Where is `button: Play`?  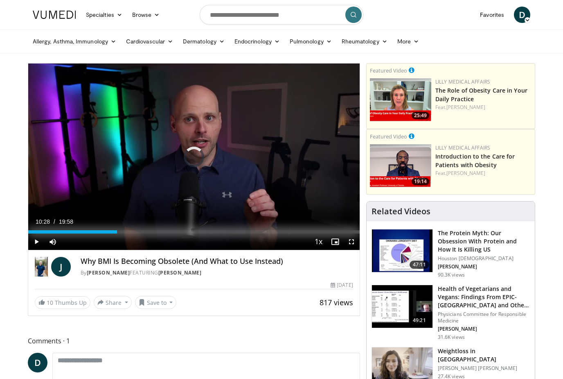
button: Play is located at coordinates (36, 241).